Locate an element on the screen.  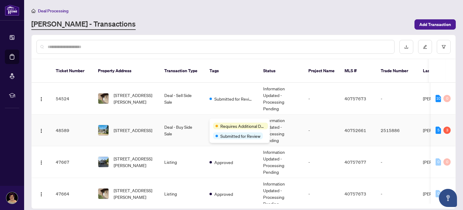
th: Trade Number is located at coordinates (397, 71).